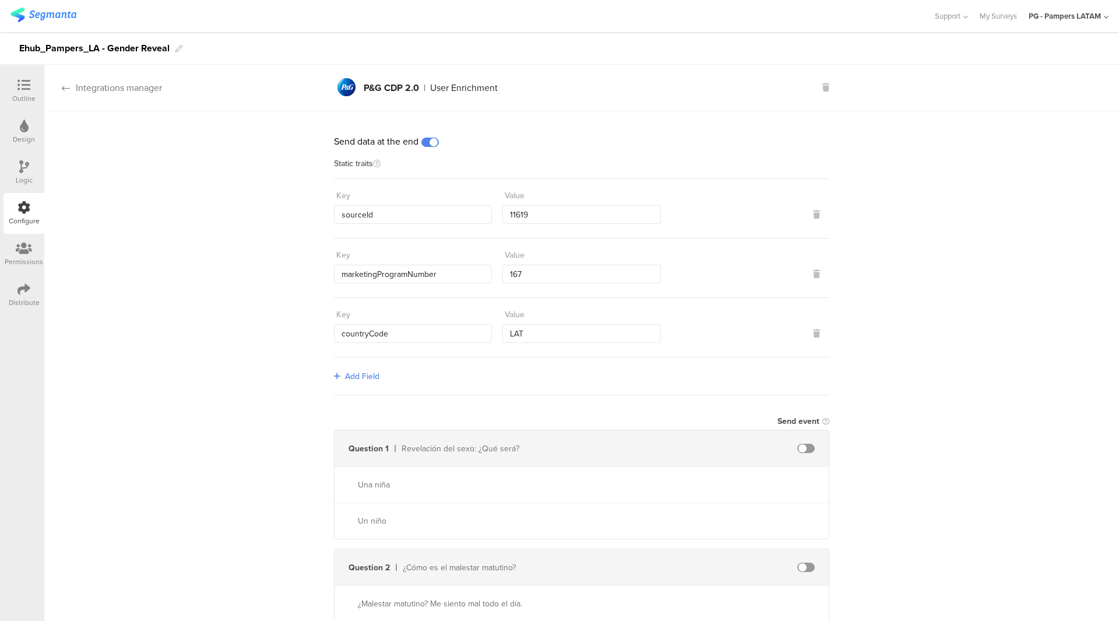  I want to click on div: User Enrichment, so click(464, 88).